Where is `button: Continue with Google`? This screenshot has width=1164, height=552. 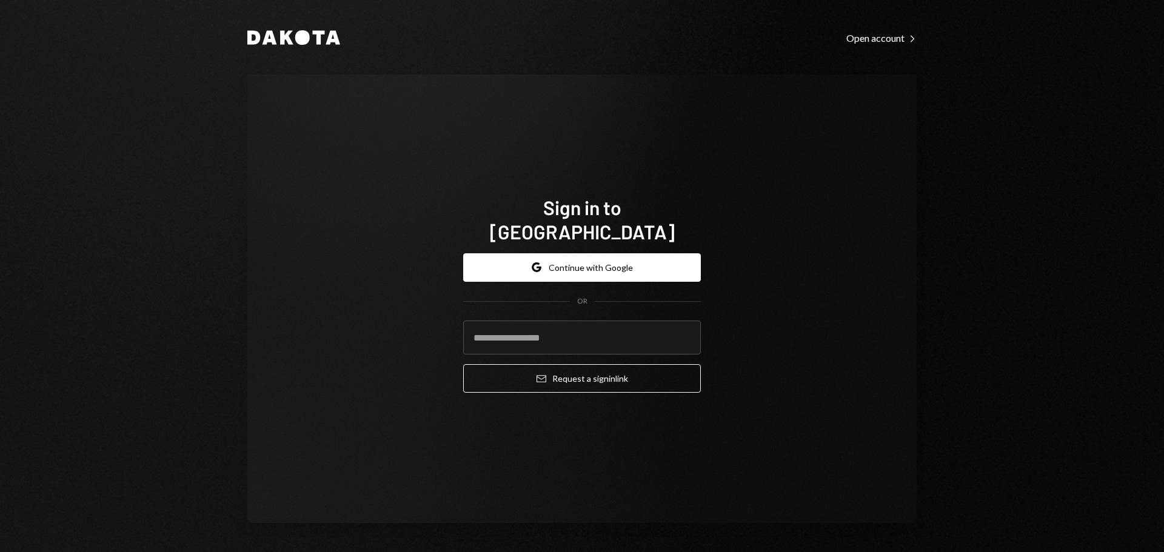
button: Continue with Google is located at coordinates (582, 267).